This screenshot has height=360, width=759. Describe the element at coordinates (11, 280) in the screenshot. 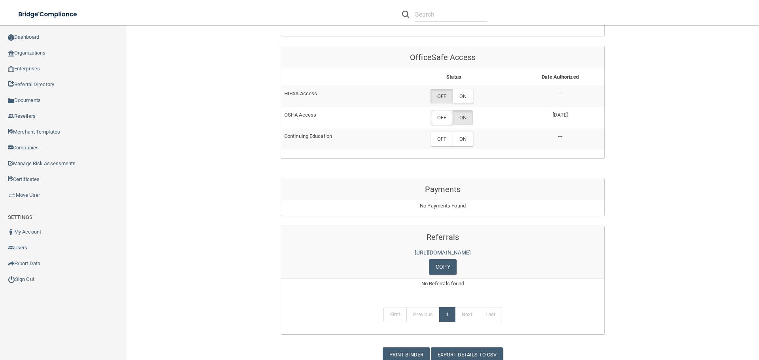

I see `img: ic_power_dark.7ecde6b1.png` at that location.